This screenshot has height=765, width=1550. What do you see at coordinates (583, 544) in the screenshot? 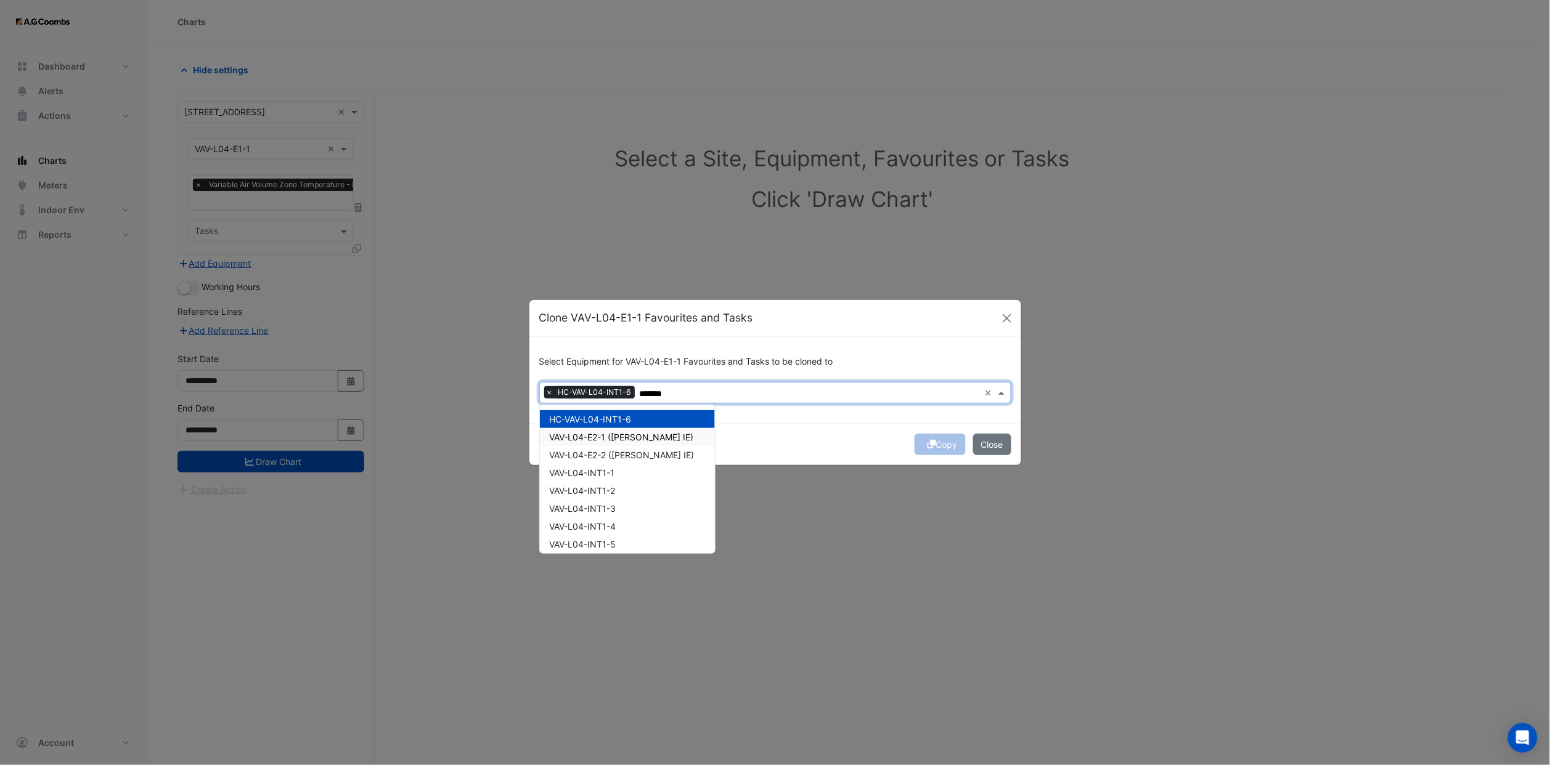
I see `span: VAV-L04-INT1-5` at bounding box center [583, 544].